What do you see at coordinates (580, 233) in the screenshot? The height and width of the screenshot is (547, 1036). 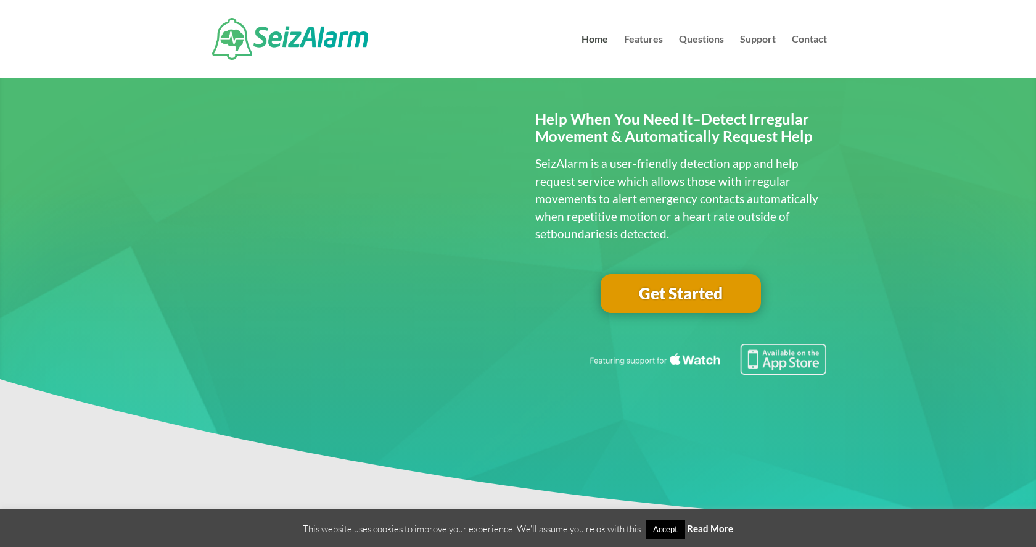 I see `span: boundaries` at bounding box center [580, 233].